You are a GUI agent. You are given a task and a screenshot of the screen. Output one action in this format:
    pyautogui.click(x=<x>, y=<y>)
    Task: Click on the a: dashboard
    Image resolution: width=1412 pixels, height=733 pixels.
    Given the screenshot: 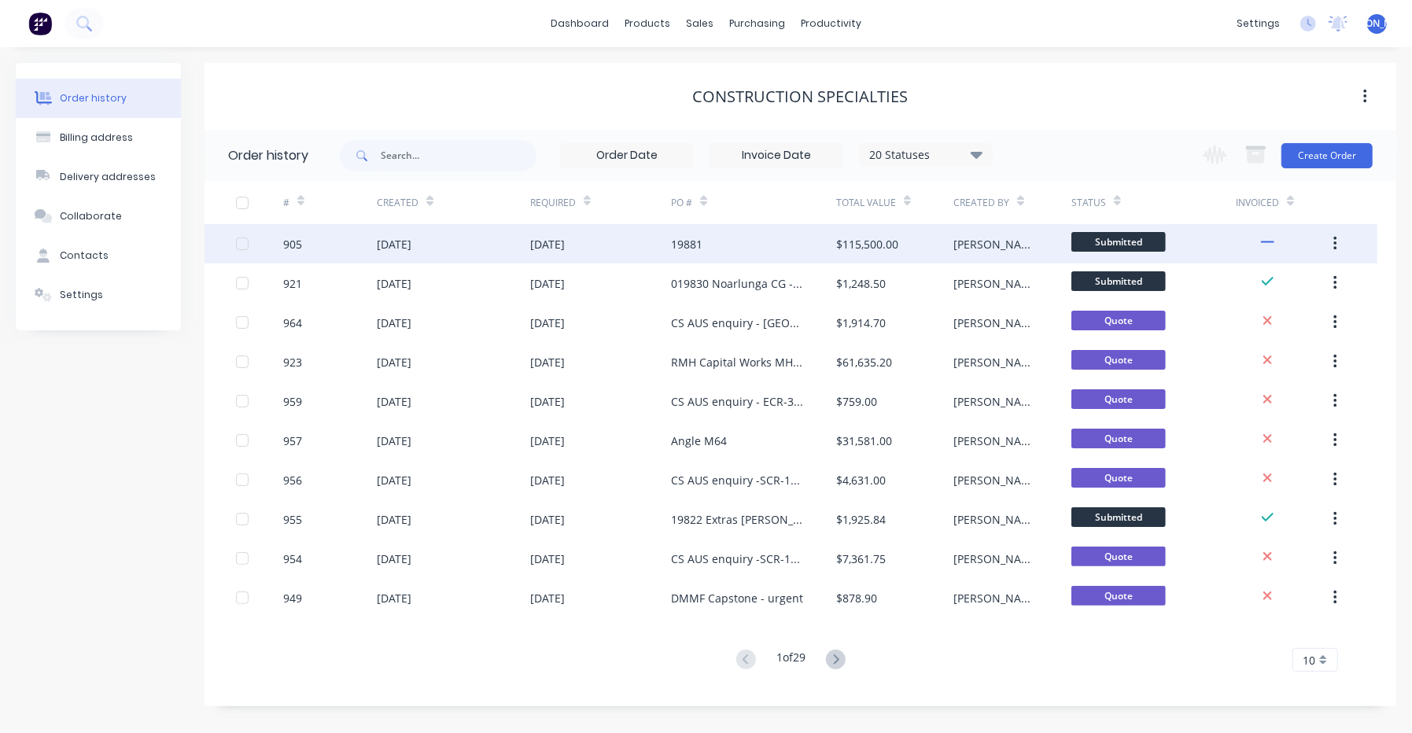 What is the action you would take?
    pyautogui.click(x=580, y=24)
    